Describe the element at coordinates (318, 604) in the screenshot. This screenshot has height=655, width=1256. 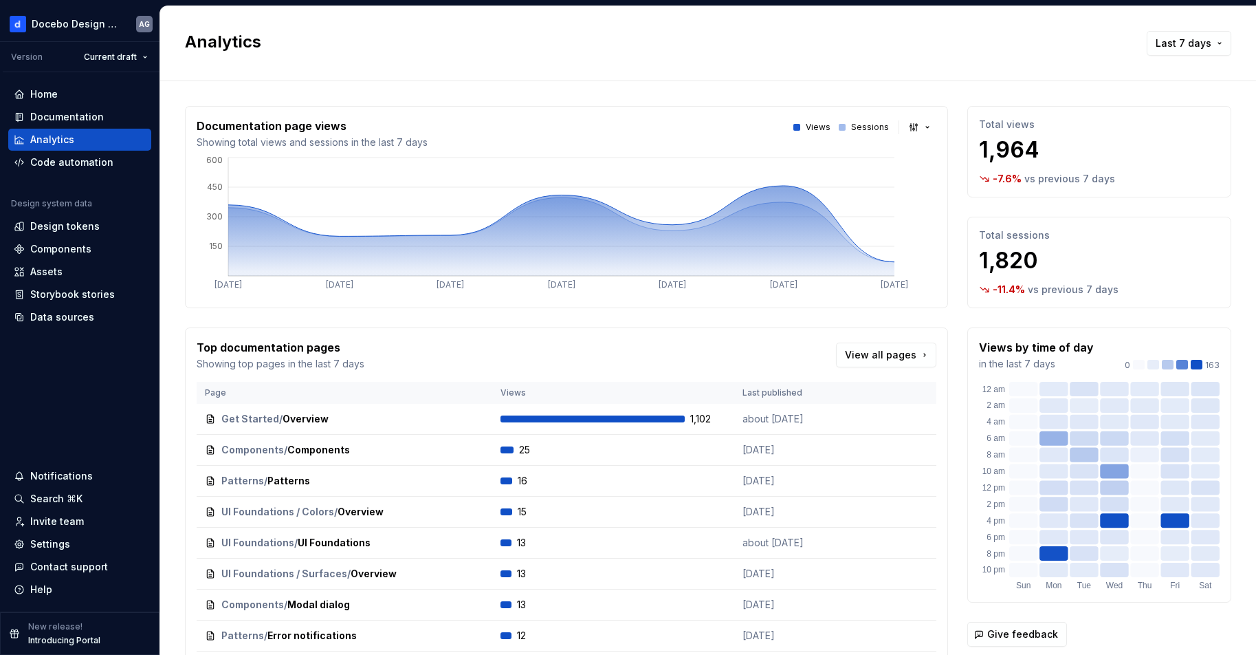
I see `span: Modal dialog` at that location.